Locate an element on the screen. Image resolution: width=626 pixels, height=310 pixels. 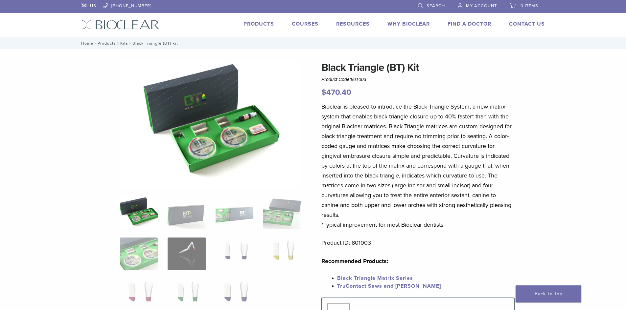
p: Bioclear is pleased to introduce the Black Triangle System, a new matrix system that enables blac... is located at coordinates (418, 166).